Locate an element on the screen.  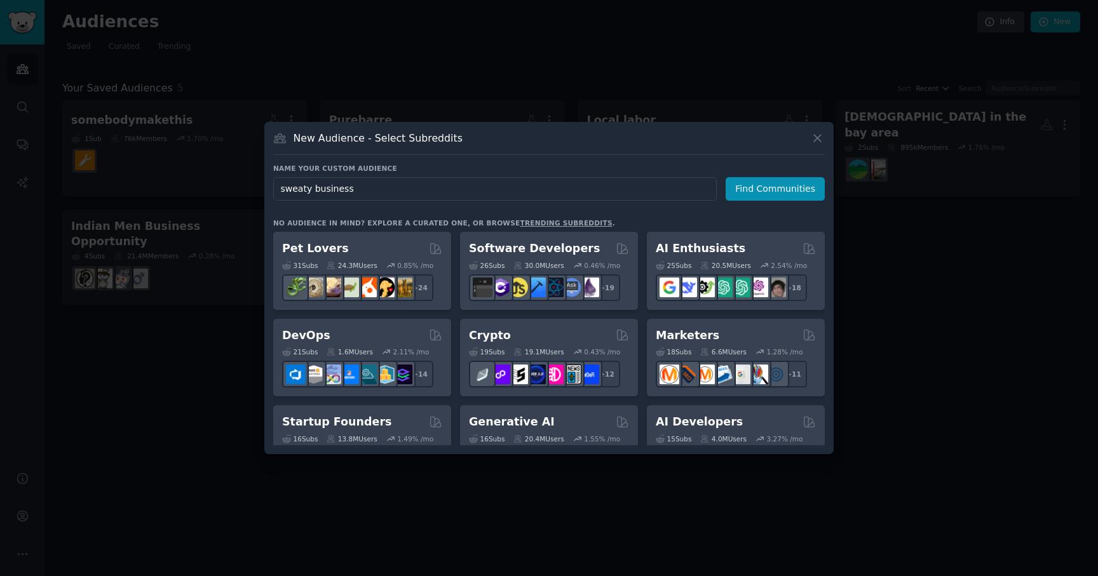
h2: DevOps is located at coordinates (306, 336).